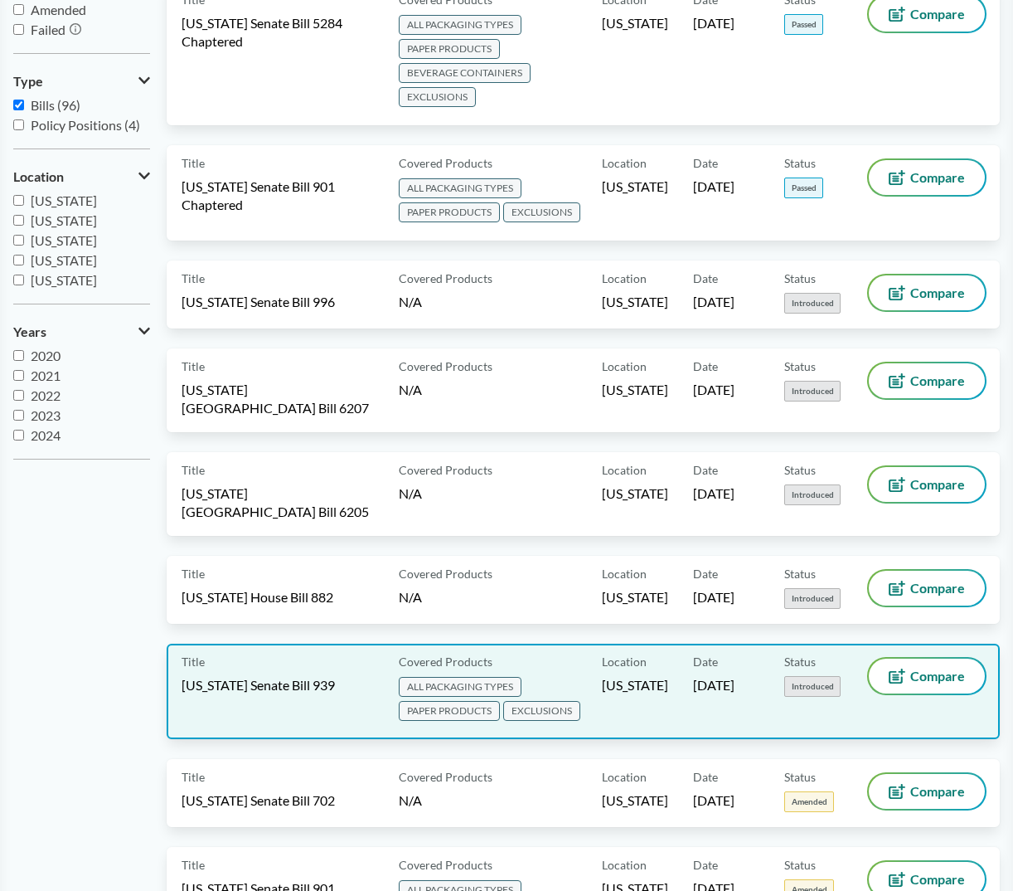  Describe the element at coordinates (18, 29) in the screenshot. I see `input: Failed` at that location.